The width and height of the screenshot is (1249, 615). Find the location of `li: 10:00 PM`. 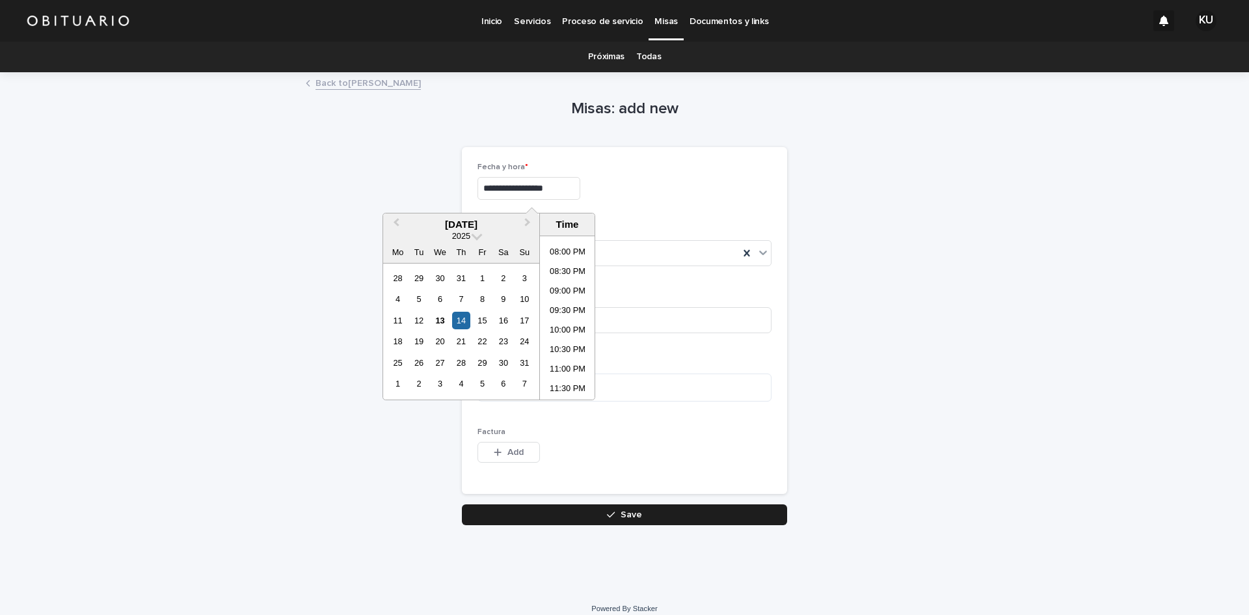

li: 10:00 PM is located at coordinates (567, 331).